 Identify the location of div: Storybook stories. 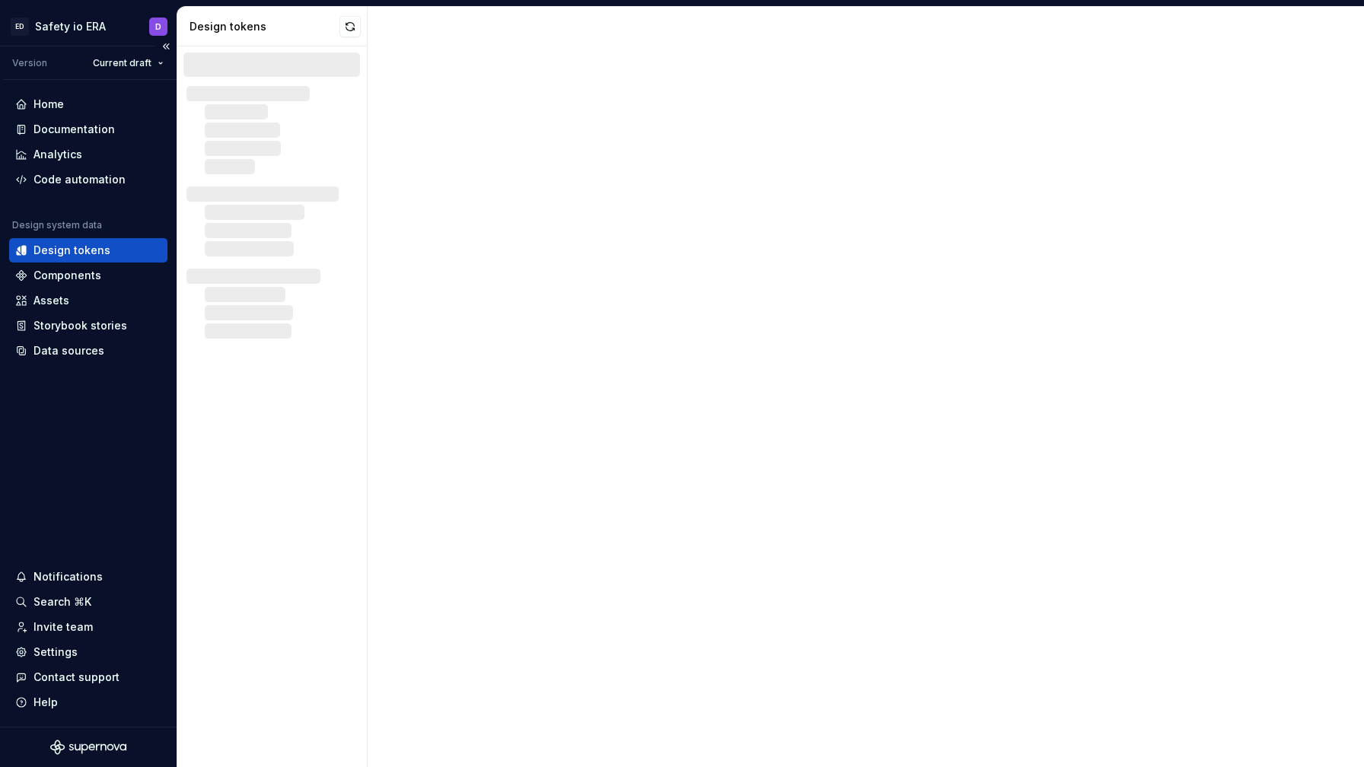
(80, 326).